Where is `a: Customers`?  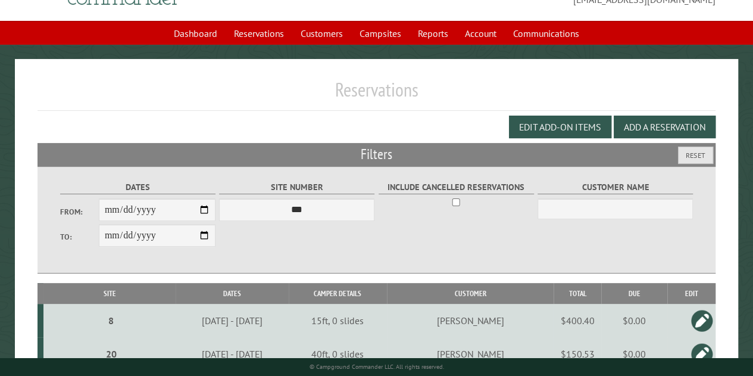
a: Customers is located at coordinates (321, 33).